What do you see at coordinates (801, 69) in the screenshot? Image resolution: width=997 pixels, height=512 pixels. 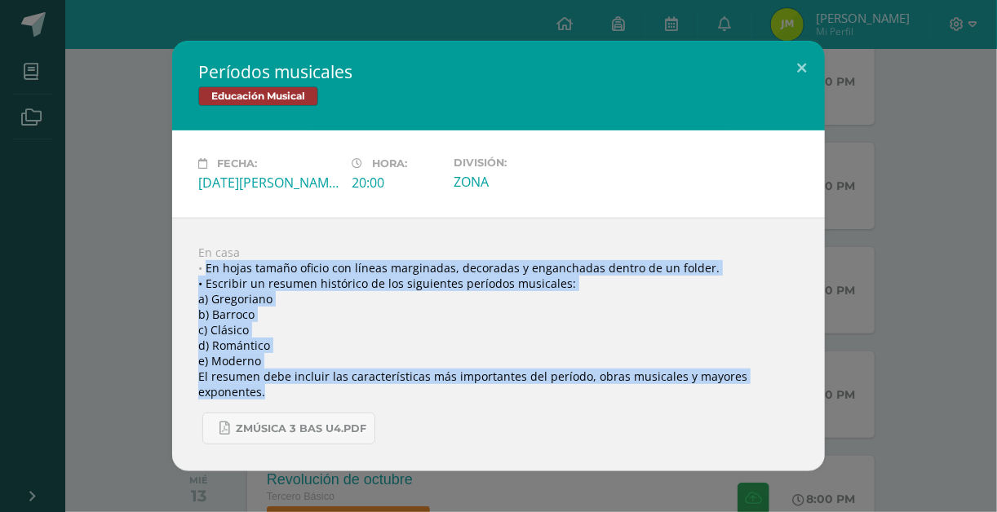 I see `button: Close (Esc)` at bounding box center [801, 69].